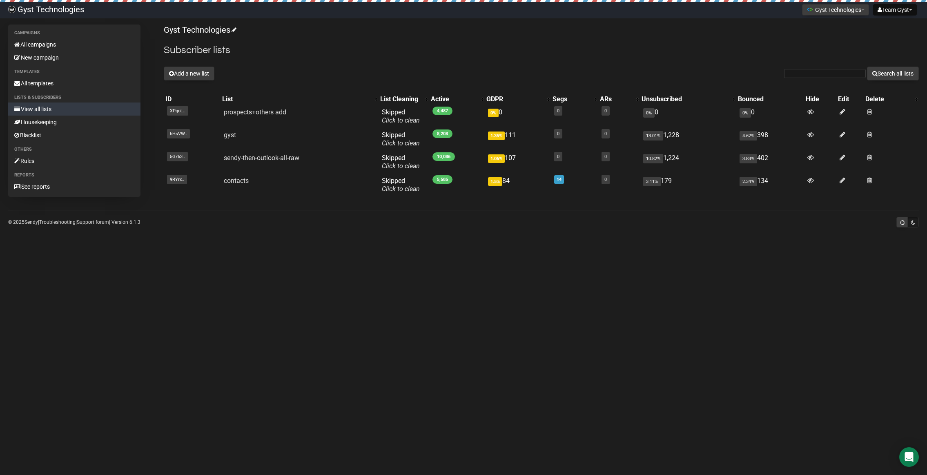 This screenshot has height=475, width=927. What do you see at coordinates (74, 58) in the screenshot?
I see `a: New campaign` at bounding box center [74, 58].